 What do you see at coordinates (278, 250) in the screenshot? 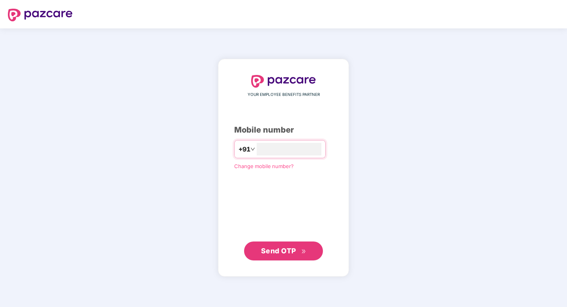
I see `span: Send OTP` at bounding box center [278, 250].